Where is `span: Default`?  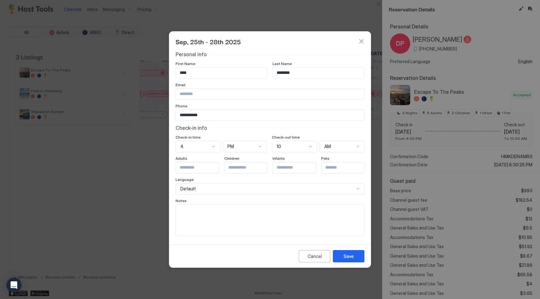 span: Default is located at coordinates (188, 189).